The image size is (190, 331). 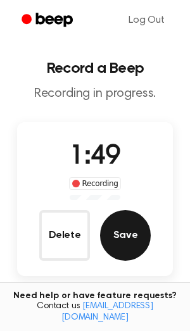 I want to click on span: Contact us, so click(x=95, y=312).